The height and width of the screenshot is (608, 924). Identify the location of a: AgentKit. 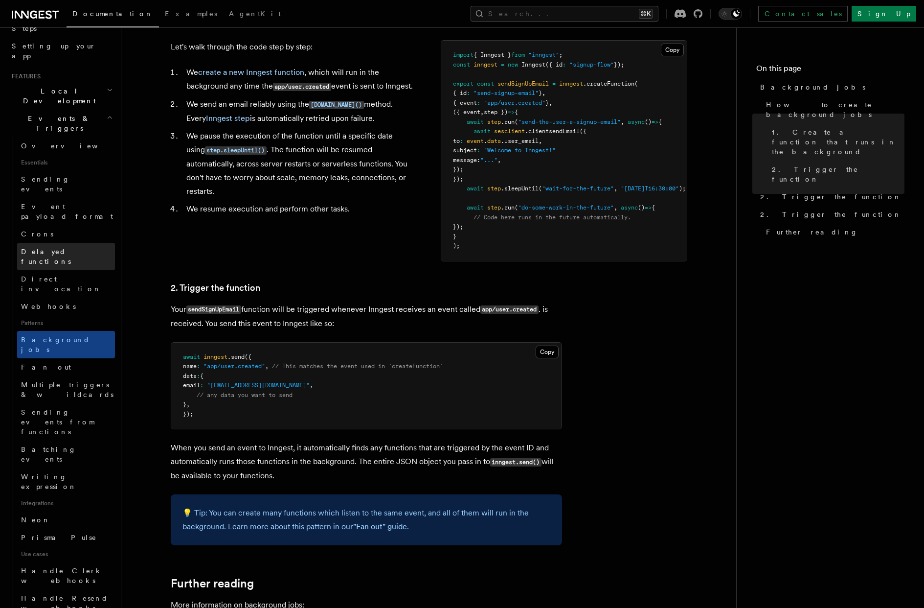
(255, 15).